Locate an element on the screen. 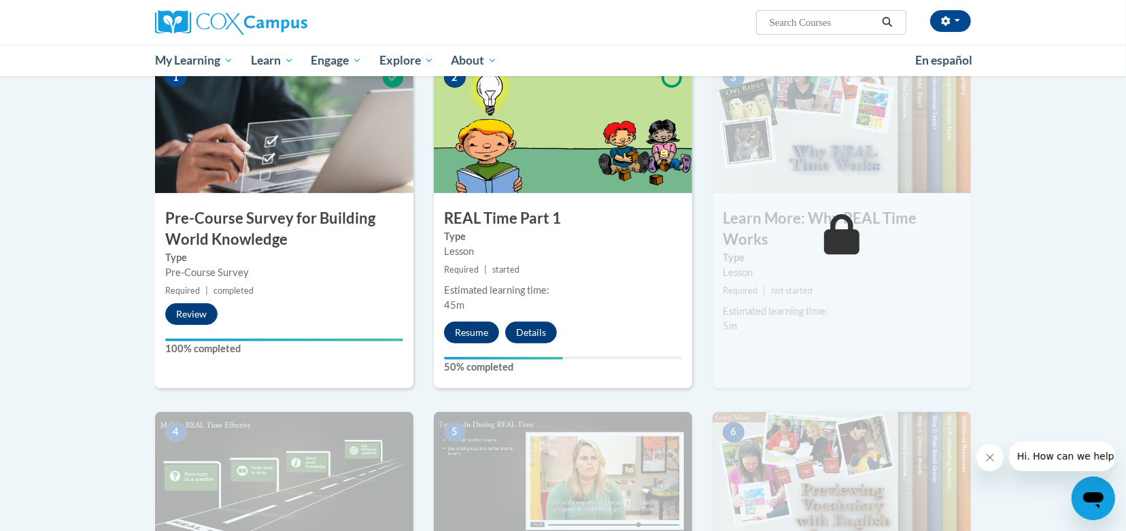 Image resolution: width=1126 pixels, height=531 pixels. span: 4 is located at coordinates (176, 432).